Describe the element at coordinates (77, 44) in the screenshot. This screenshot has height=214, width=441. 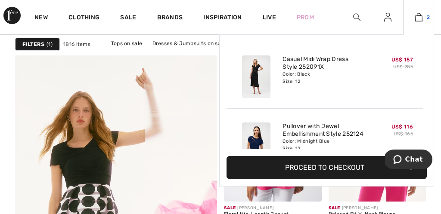
I see `span: 1816 items` at that location.